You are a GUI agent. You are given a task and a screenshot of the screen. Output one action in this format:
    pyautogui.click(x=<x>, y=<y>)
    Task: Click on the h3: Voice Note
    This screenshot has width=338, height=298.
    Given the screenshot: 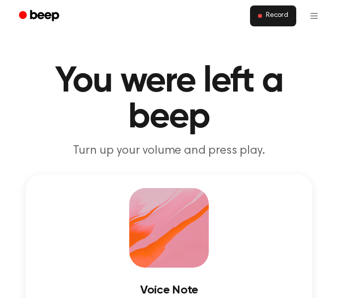 What is the action you would take?
    pyautogui.click(x=169, y=290)
    